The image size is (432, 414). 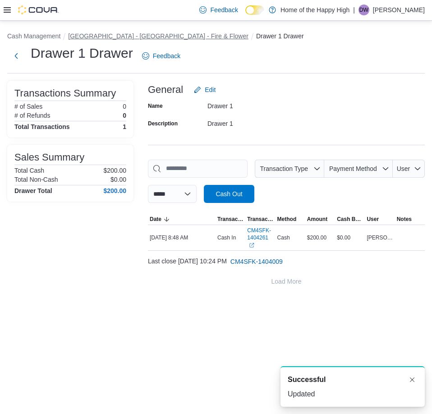 What do you see at coordinates (307, 380) in the screenshot?
I see `span: Successful` at bounding box center [307, 380].